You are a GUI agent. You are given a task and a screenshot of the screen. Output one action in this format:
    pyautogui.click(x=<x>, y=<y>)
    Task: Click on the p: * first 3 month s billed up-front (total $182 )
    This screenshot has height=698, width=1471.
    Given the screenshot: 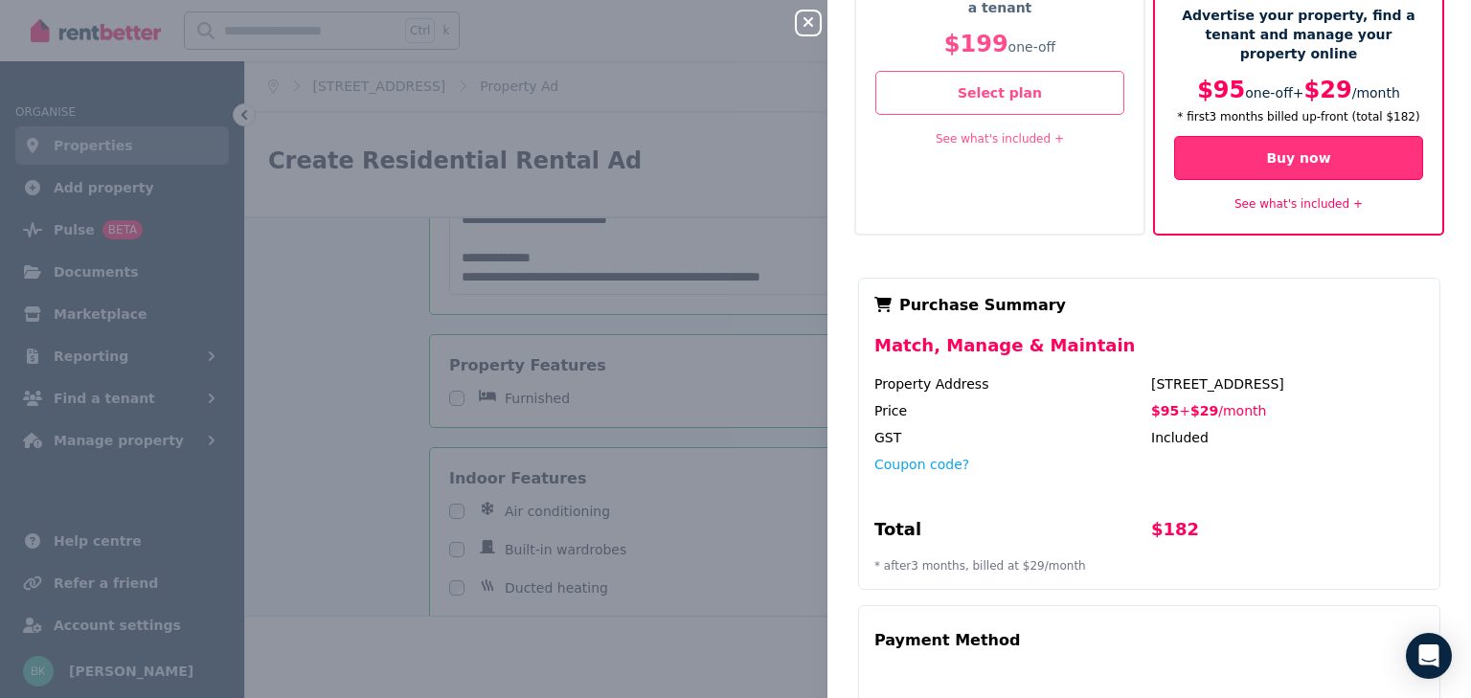 What is the action you would take?
    pyautogui.click(x=1298, y=117)
    